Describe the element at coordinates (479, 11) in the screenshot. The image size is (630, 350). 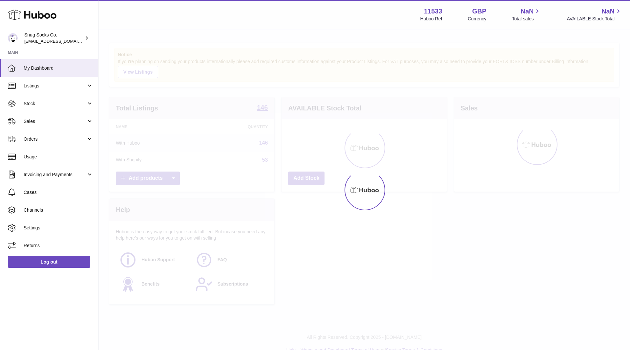
I see `strong: GBP` at that location.